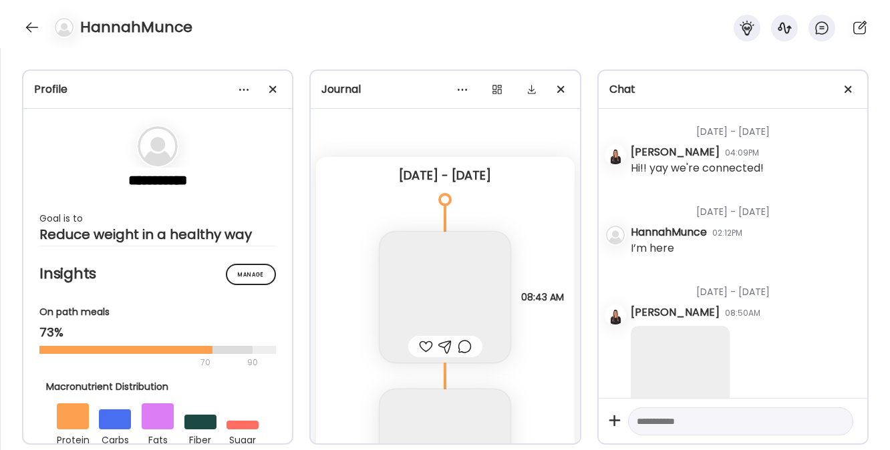 This screenshot has height=450, width=890. What do you see at coordinates (741, 153) in the screenshot?
I see `div: 04:09PM` at bounding box center [741, 153].